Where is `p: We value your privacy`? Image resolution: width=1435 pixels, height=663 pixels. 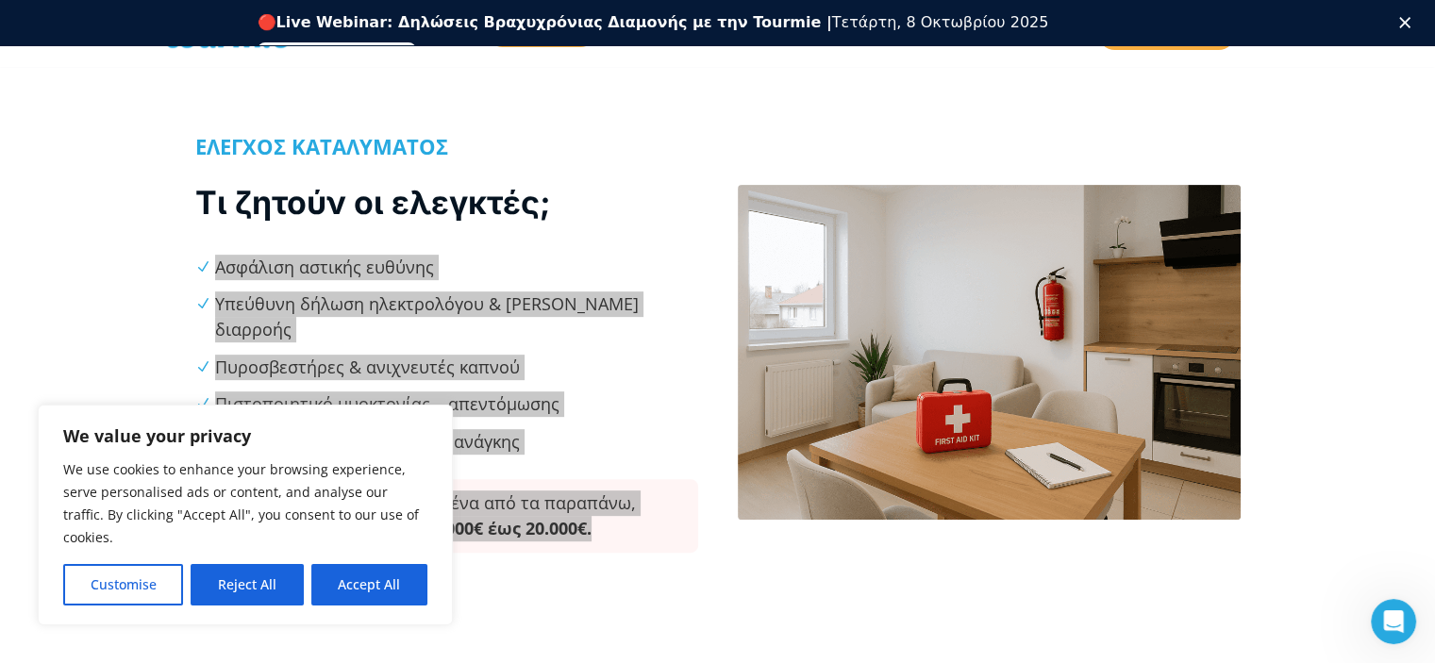
p: We value your privacy is located at coordinates (245, 436).